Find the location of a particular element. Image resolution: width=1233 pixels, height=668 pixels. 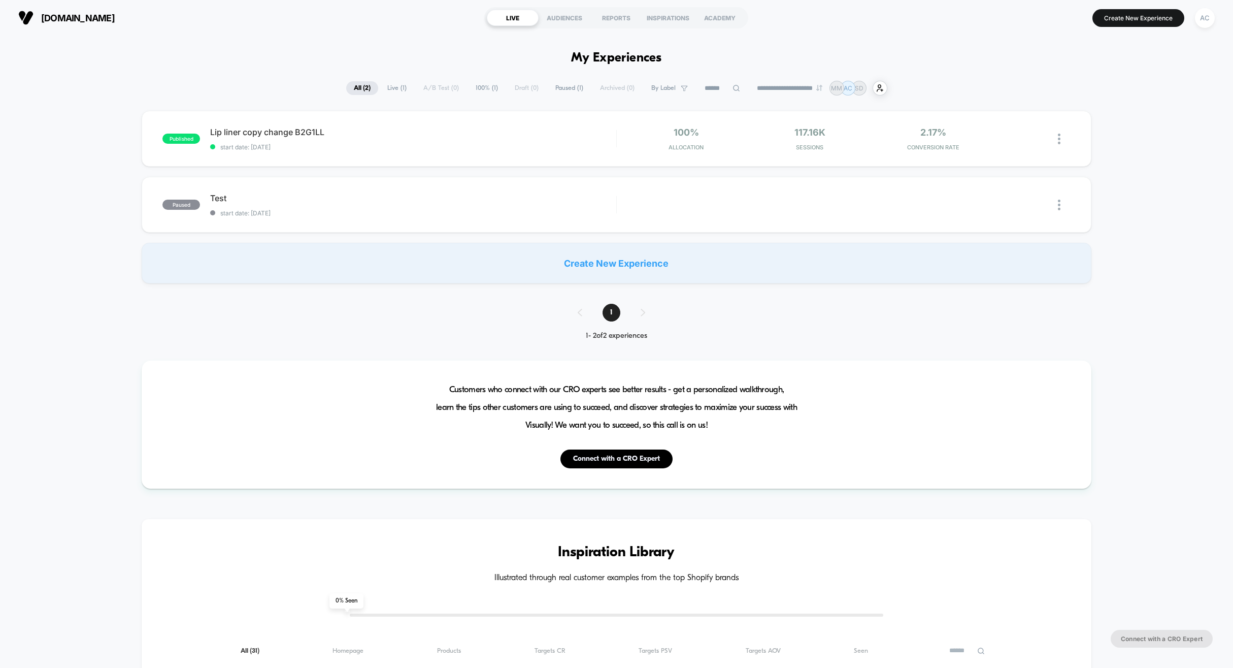

span: Live ( 1 ) is located at coordinates (397, 88).